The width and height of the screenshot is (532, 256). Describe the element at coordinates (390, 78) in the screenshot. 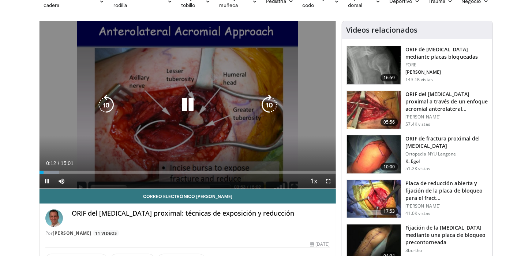

I see `span: 16:59` at that location.